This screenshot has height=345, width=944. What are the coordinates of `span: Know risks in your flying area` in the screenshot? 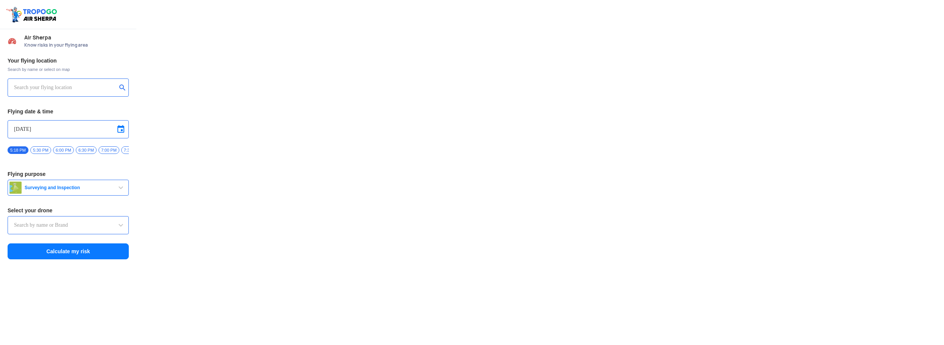 It's located at (77, 45).